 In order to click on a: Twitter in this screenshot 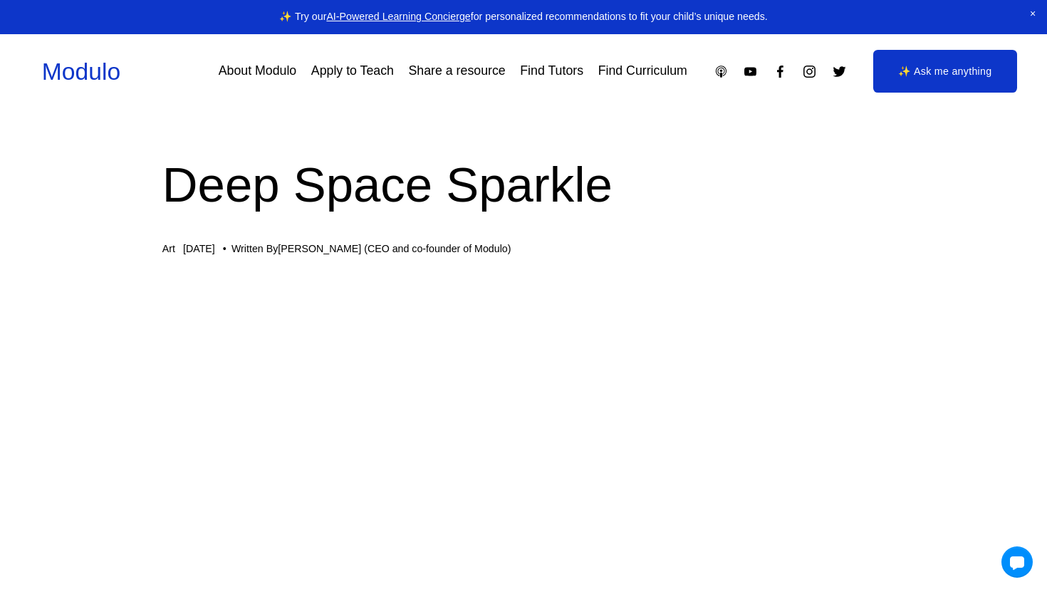, I will do `click(839, 71)`.